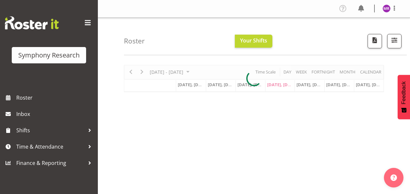 This screenshot has height=194, width=410. What do you see at coordinates (254, 41) in the screenshot?
I see `button: Your Shifts` at bounding box center [254, 41].